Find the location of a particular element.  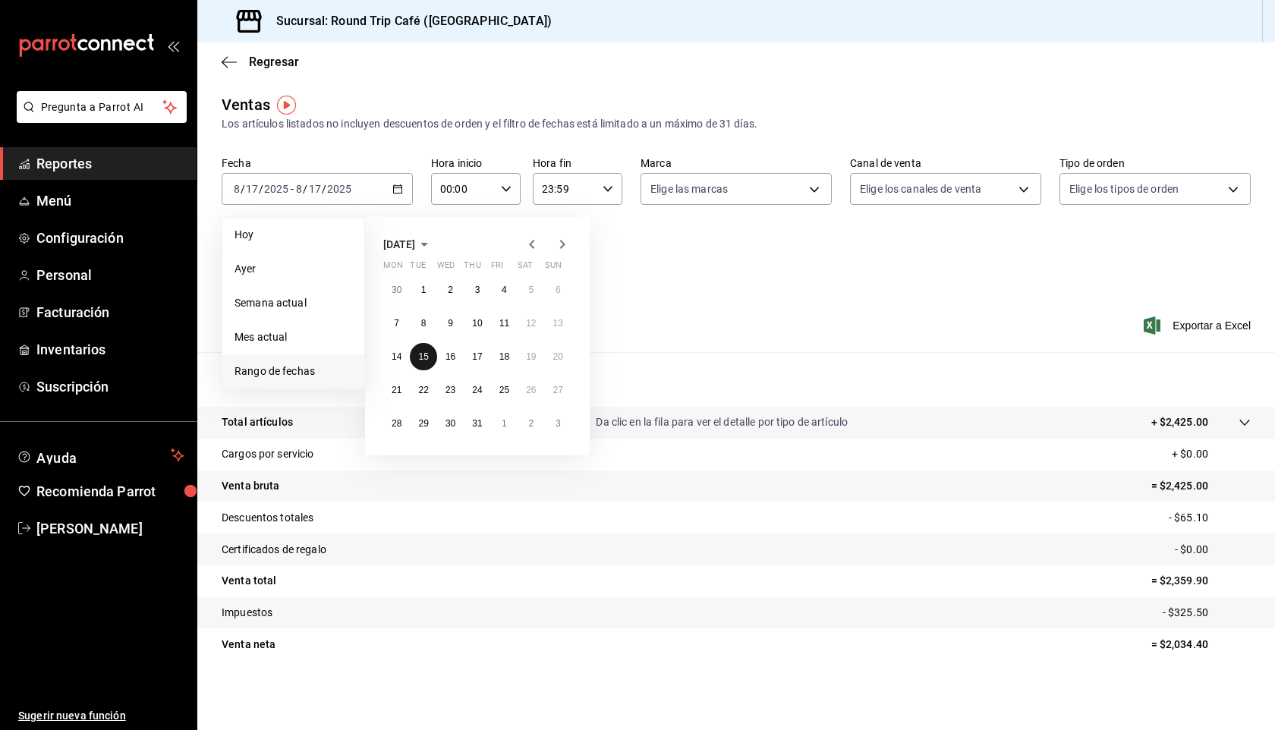

abbr: Tuesday is located at coordinates (417, 268).